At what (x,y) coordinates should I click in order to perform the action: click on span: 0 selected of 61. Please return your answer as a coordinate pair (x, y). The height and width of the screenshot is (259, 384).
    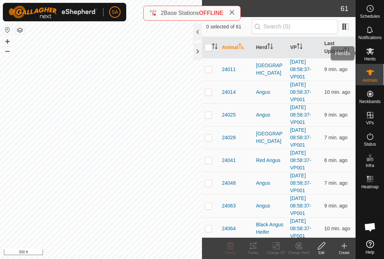
    Looking at the image, I should click on (229, 27).